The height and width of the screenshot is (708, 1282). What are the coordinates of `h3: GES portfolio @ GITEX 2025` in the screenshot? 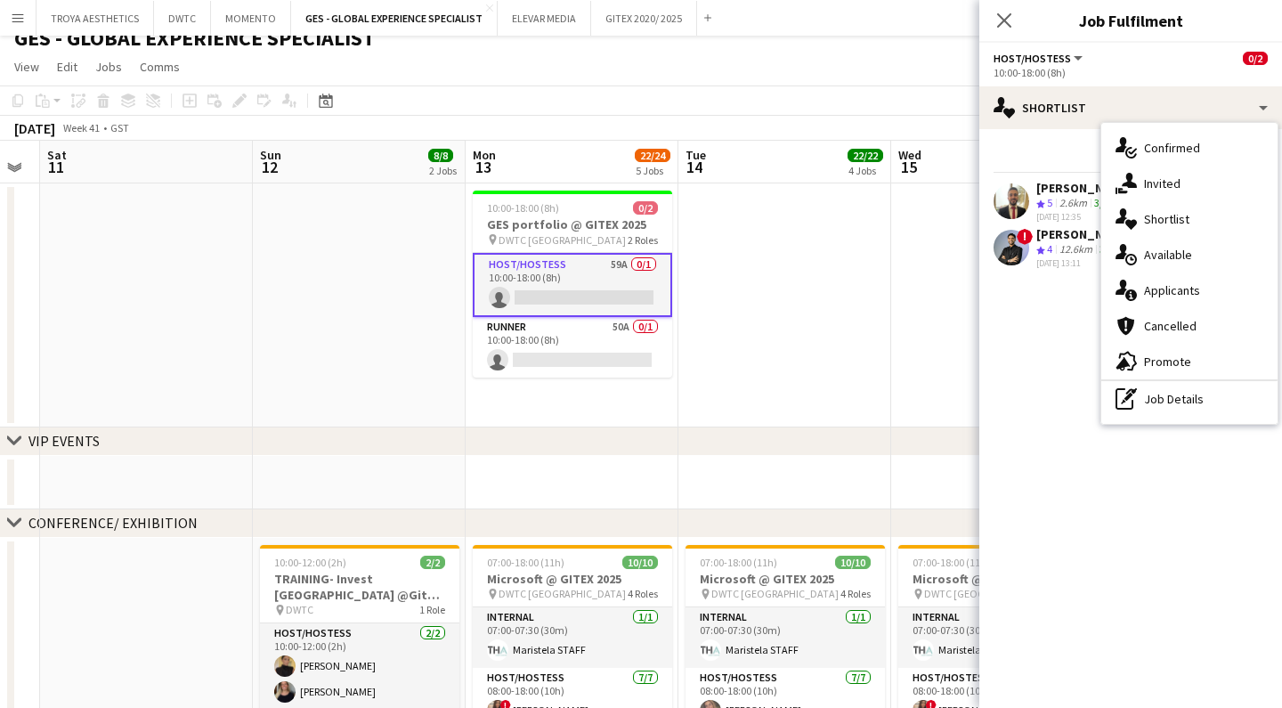 It's located at (572, 224).